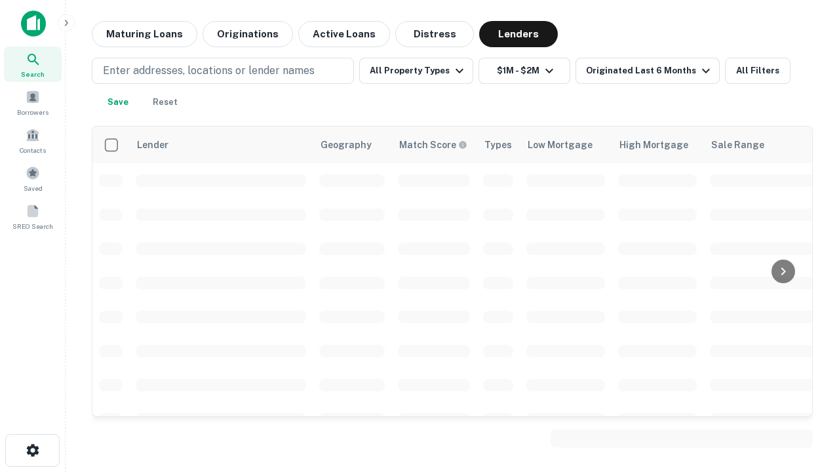  I want to click on div: Lender, so click(153, 145).